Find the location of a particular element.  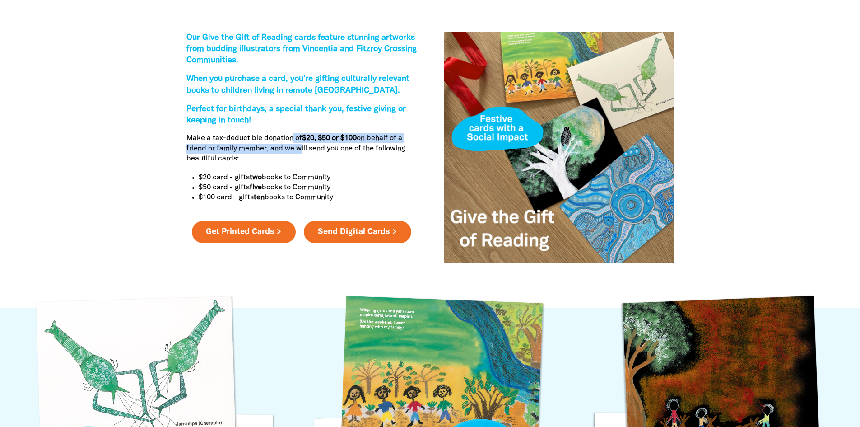

p: Make a tax-deductible donation of on behalf of a friend or family member, and we will send you on... is located at coordinates (302, 148).